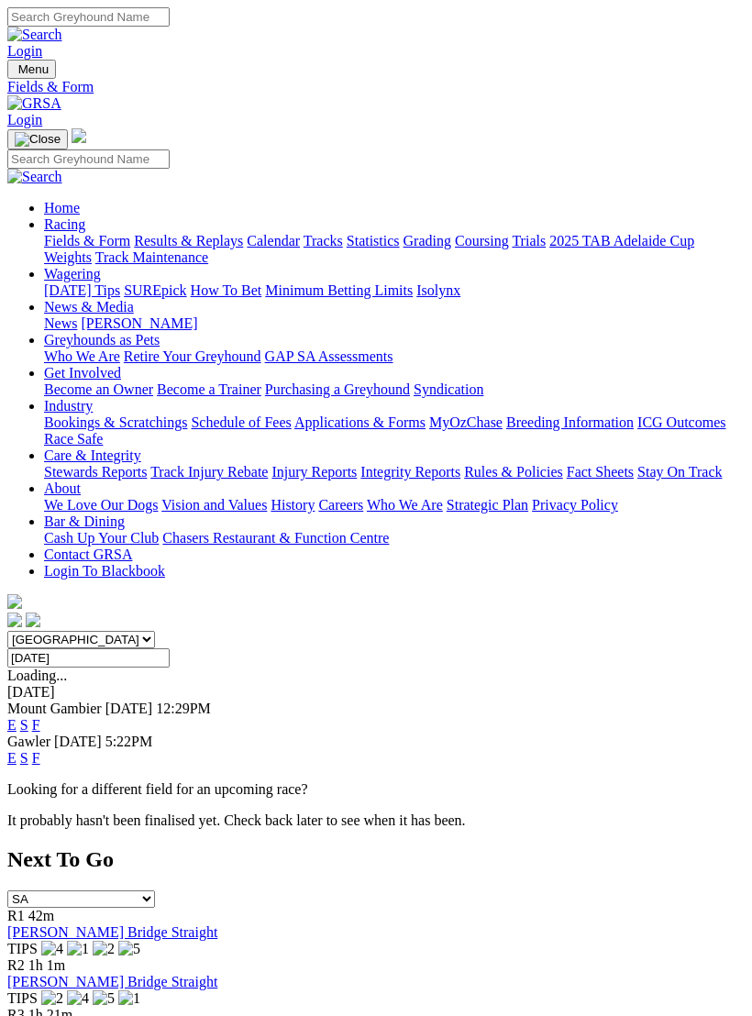 The image size is (752, 1016). What do you see at coordinates (129, 949) in the screenshot?
I see `img: 5` at bounding box center [129, 949].